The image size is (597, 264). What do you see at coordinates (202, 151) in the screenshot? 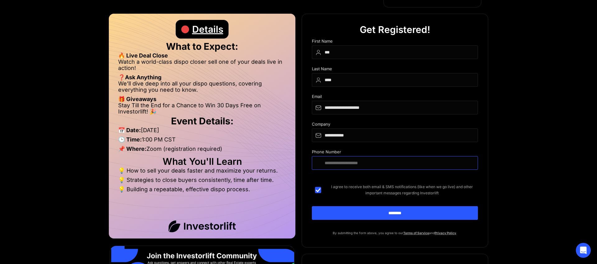
I see `li: Zoom (registration required)` at bounding box center [202, 151].